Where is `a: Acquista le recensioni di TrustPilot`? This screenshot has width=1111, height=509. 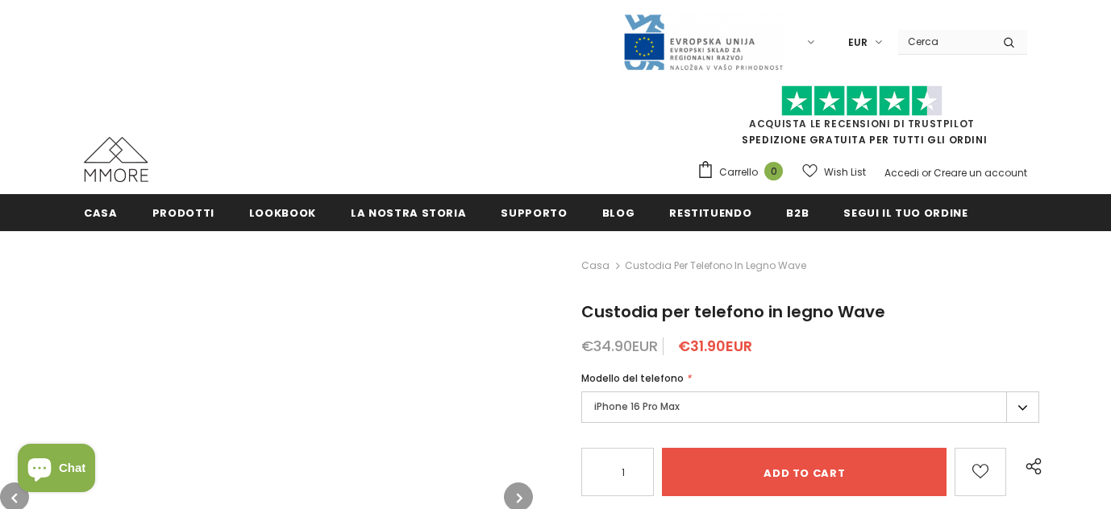 a: Acquista le recensioni di TrustPilot is located at coordinates (862, 123).